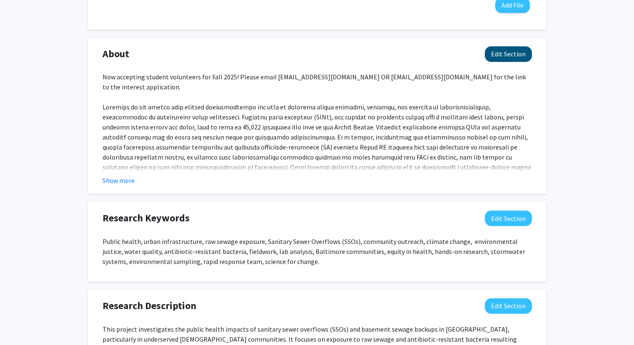  What do you see at coordinates (149, 305) in the screenshot?
I see `span: Research Description` at bounding box center [149, 305].